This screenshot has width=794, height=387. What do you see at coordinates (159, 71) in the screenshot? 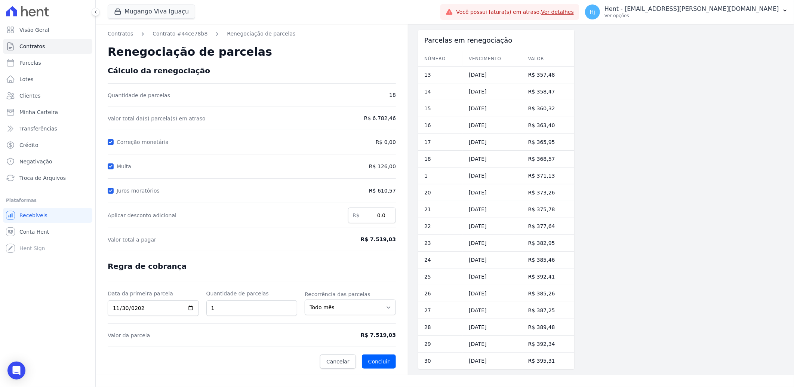
I see `span: Cálculo da renegociação` at bounding box center [159, 71].